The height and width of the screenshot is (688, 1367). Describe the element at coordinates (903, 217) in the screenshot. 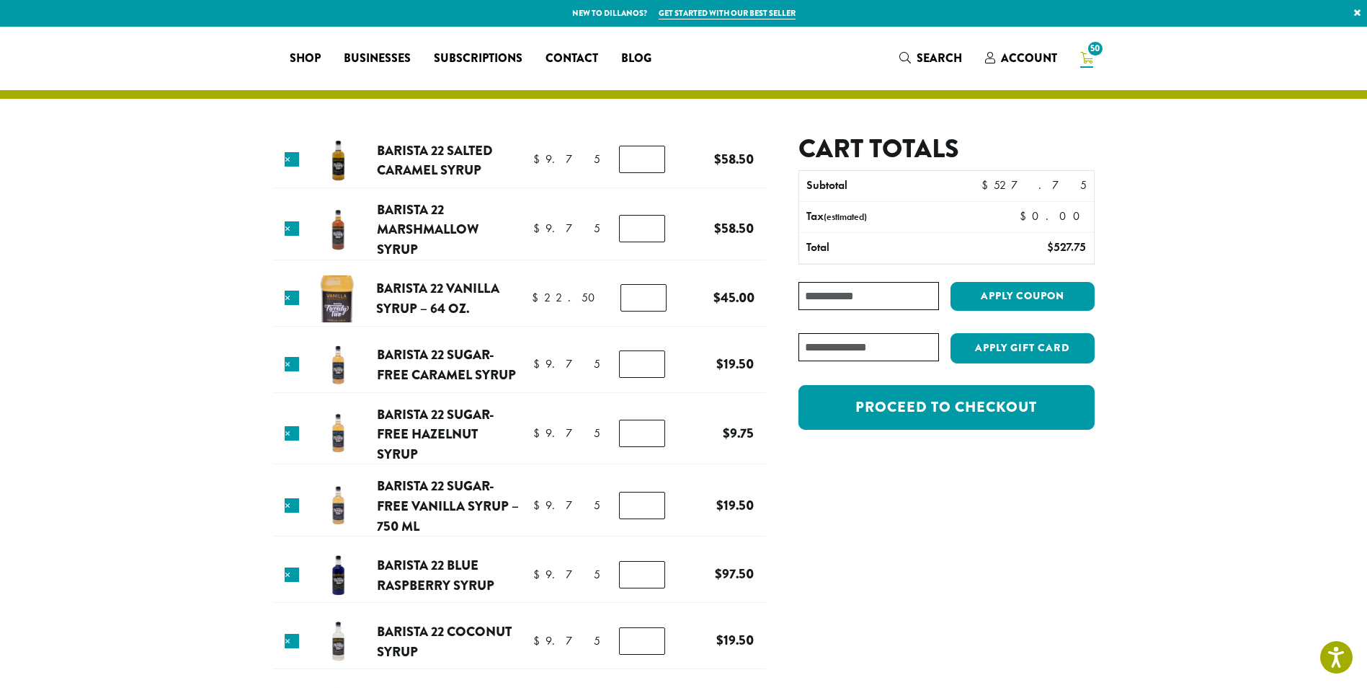

I see `th: Tax` at that location.